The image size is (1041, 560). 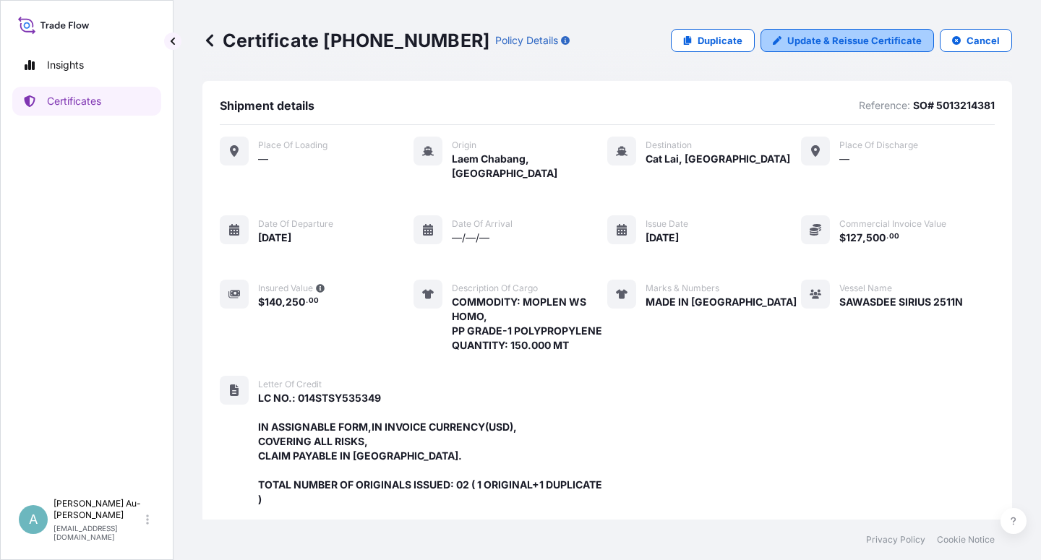 What do you see at coordinates (432, 449) in the screenshot?
I see `span: LC NO.: 014STSY535349 IN ASSIGNABLE FORM,IN INVOICE CURRENCY(USD), COVERING ALL RISKS, CLAIM PAYA...` at bounding box center [432, 449].